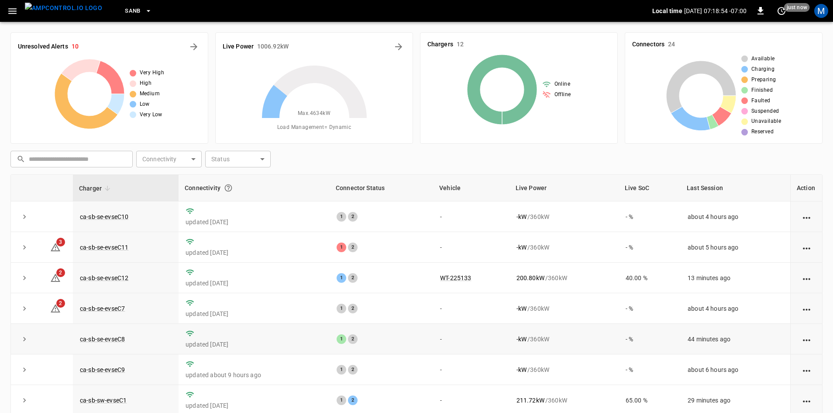  I want to click on h6: Unresolved Alerts, so click(43, 47).